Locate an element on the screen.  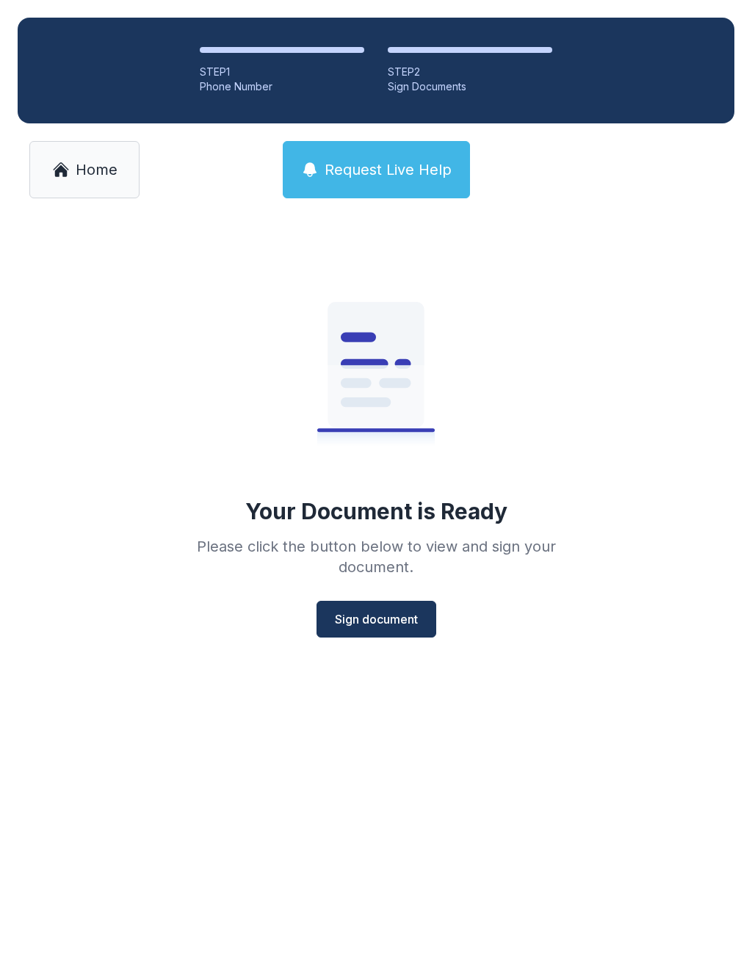
span: Home is located at coordinates (96, 170).